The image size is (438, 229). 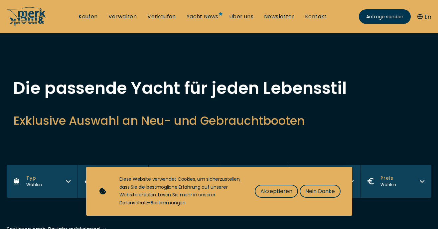 I want to click on span: Akzeptieren, so click(x=276, y=191).